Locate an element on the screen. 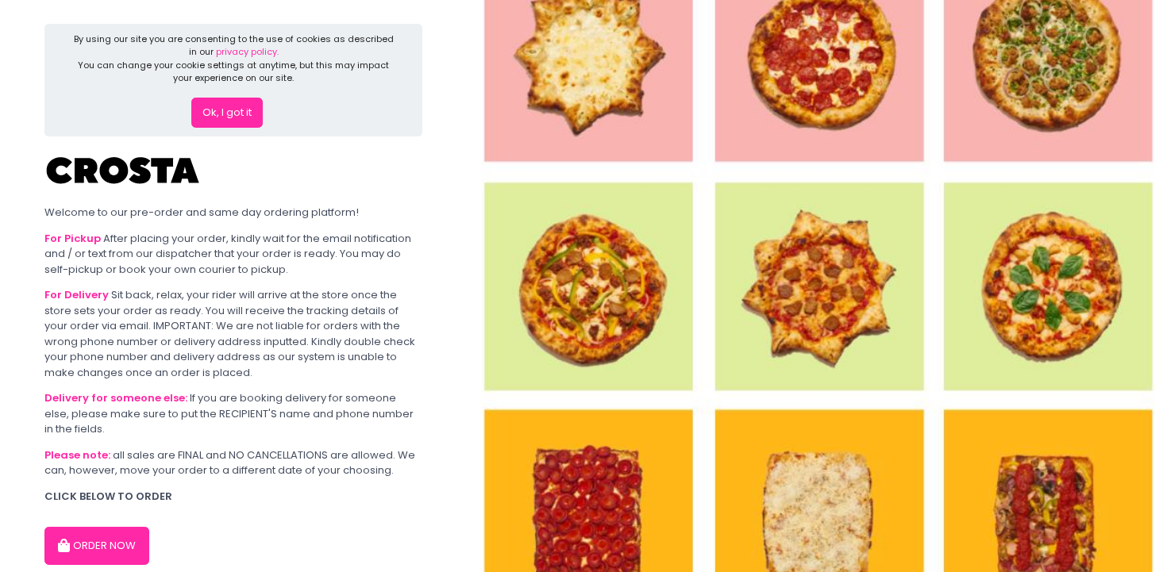 This screenshot has width=1167, height=572. img: Crosta Pizzeria is located at coordinates (124, 171).